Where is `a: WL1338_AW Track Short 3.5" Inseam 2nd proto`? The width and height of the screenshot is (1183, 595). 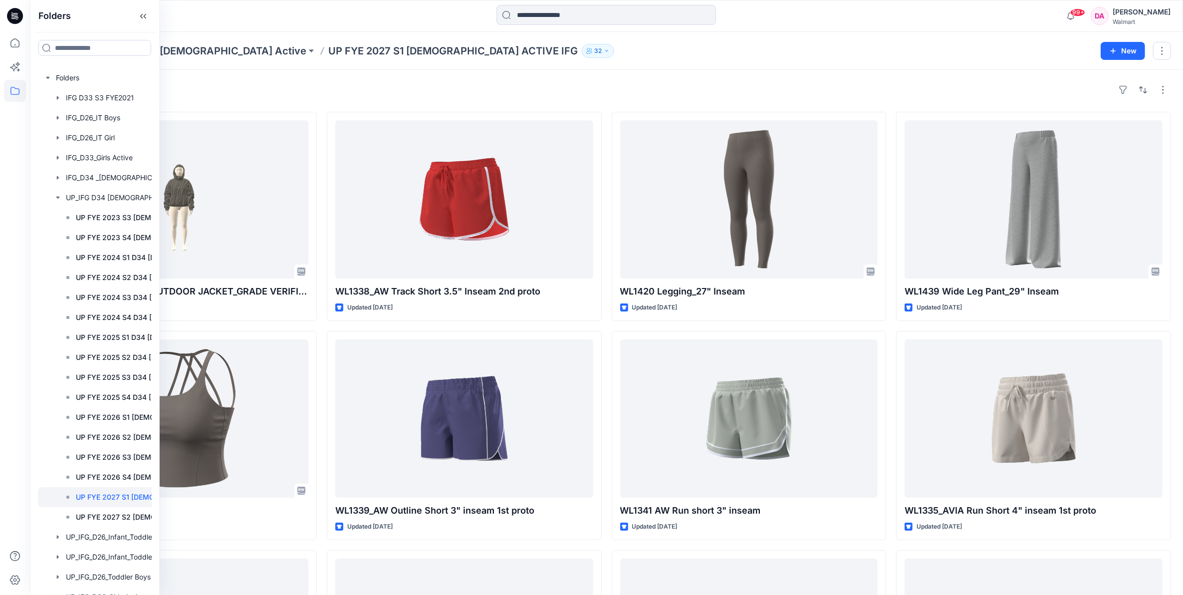
a: WL1338_AW Track Short 3.5" Inseam 2nd proto is located at coordinates (464, 199).